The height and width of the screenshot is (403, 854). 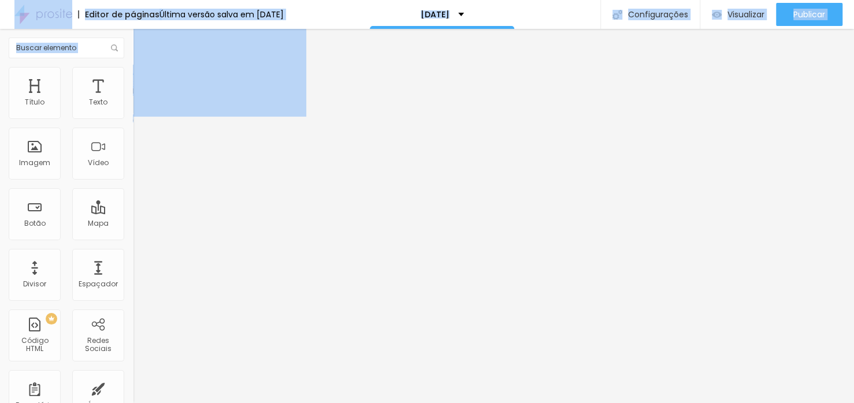 I want to click on div: Mapa, so click(x=98, y=224).